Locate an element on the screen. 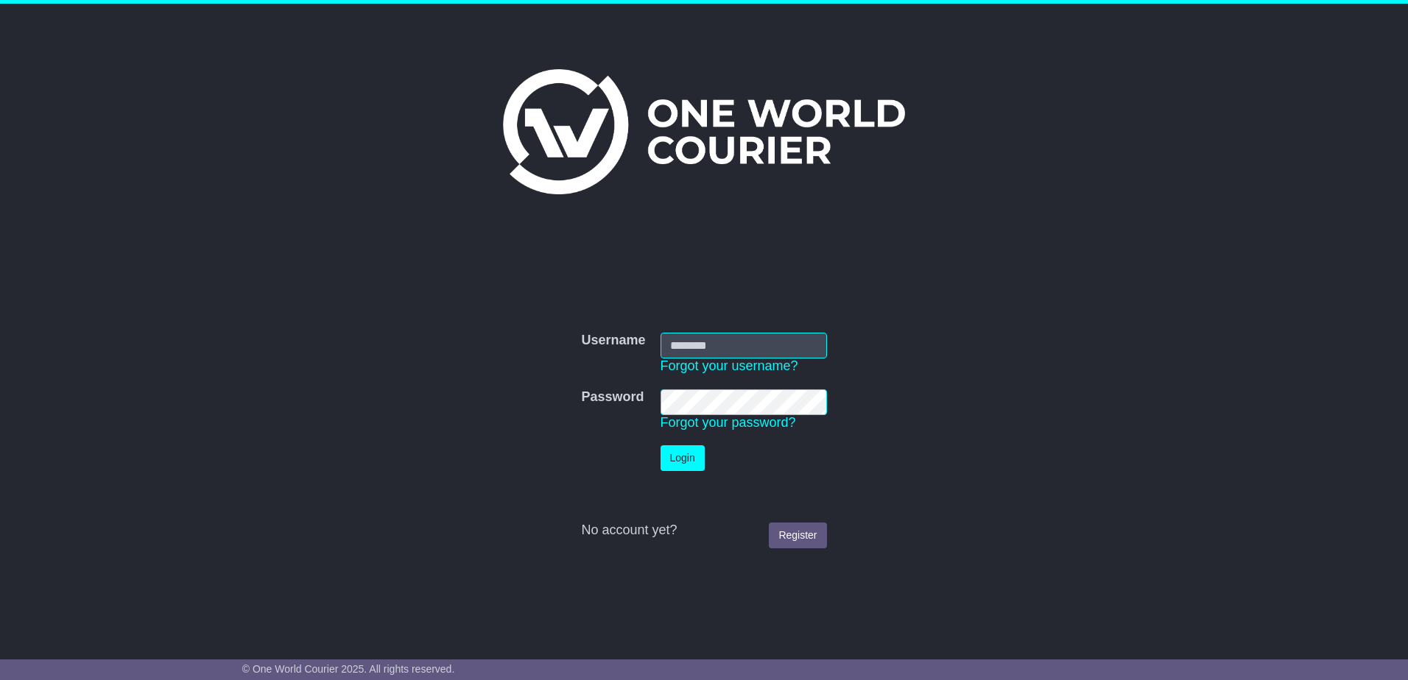 Image resolution: width=1408 pixels, height=680 pixels. a: Forgot your username? is located at coordinates (729, 366).